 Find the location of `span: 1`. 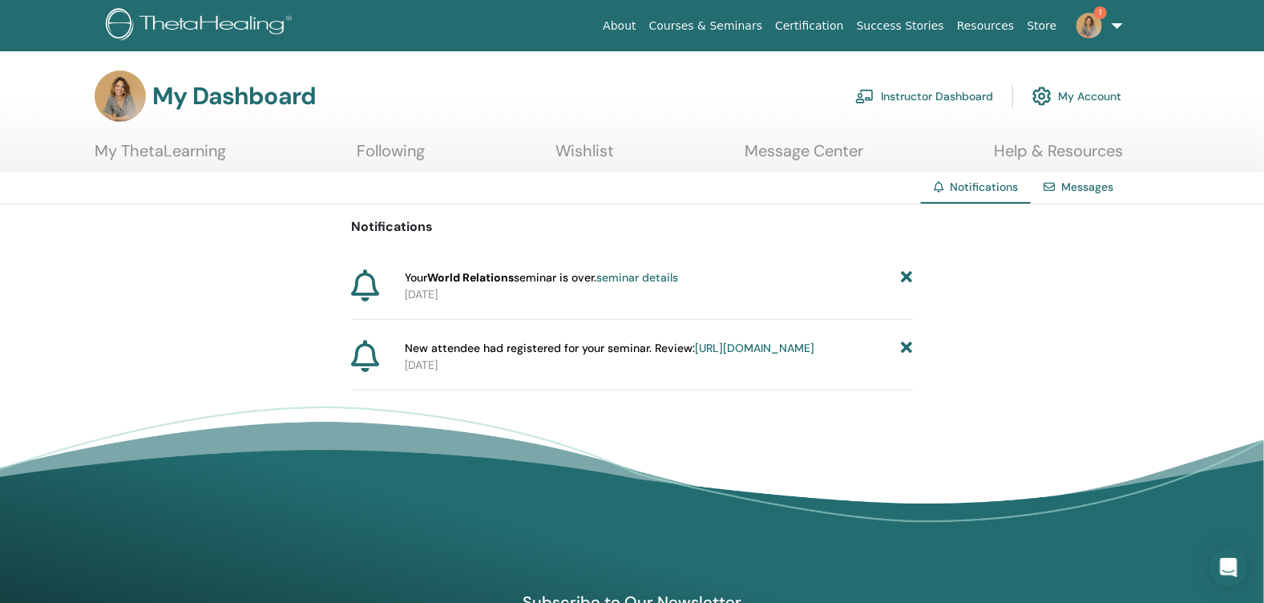

span: 1 is located at coordinates (1100, 13).